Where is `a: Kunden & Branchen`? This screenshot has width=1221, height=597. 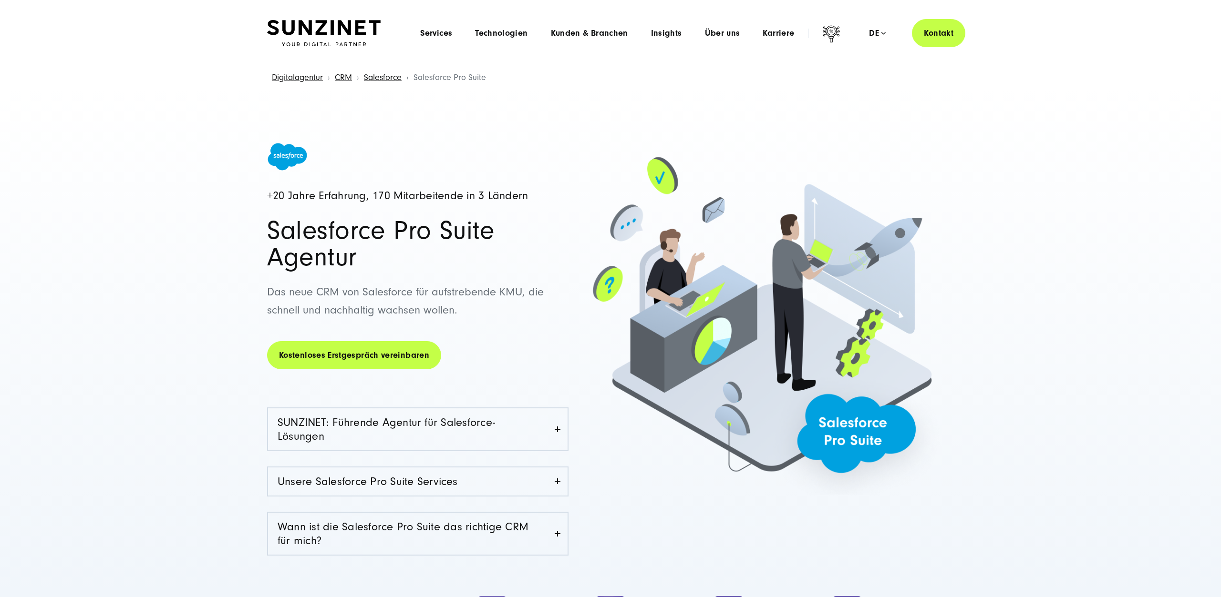
a: Kunden & Branchen is located at coordinates (589, 33).